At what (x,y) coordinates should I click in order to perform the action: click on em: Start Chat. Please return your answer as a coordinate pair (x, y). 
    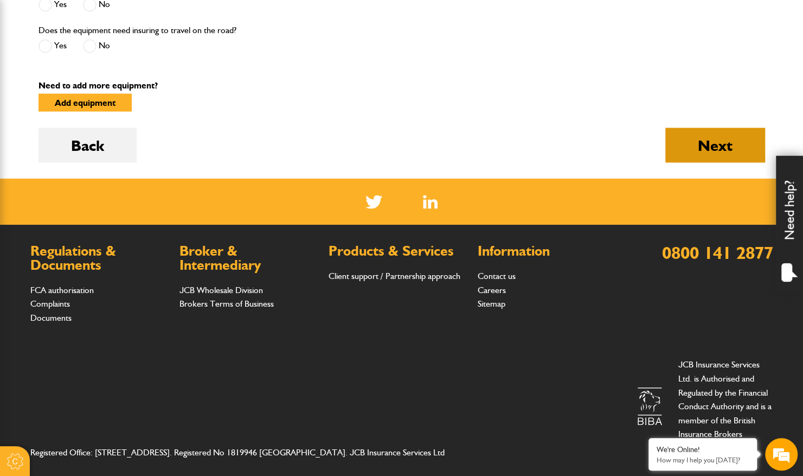
    Looking at the image, I should click on (172, 341).